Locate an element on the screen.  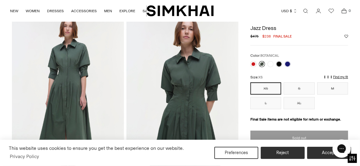
a: Privacy Policy (opens in a new tab) is located at coordinates (24, 157).